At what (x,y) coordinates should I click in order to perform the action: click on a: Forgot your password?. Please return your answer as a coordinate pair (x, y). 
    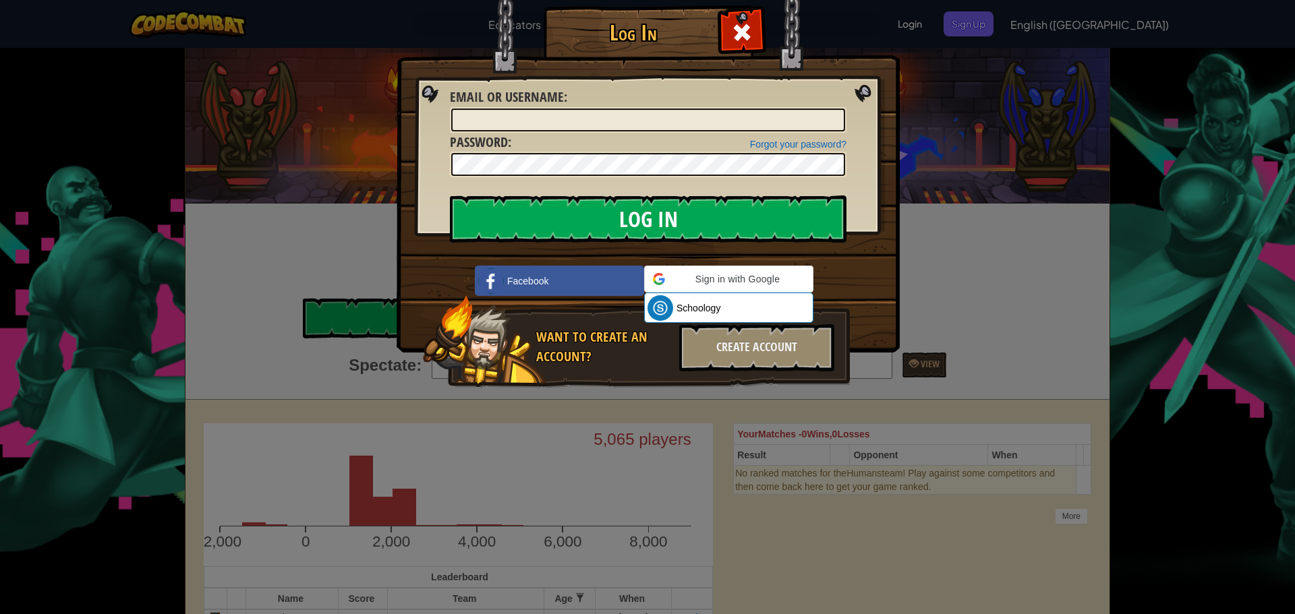
    Looking at the image, I should click on (798, 144).